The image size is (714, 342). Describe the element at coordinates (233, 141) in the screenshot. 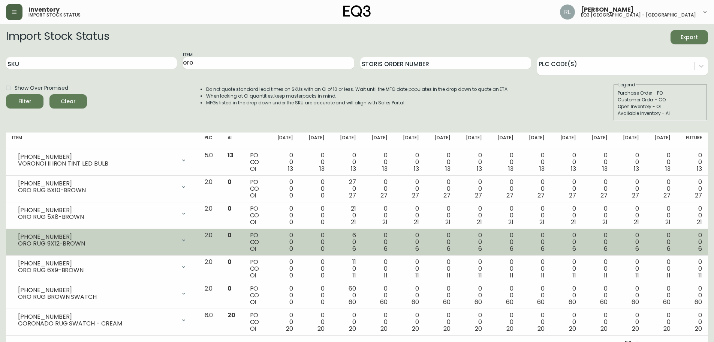

I see `th: AI` at that location.